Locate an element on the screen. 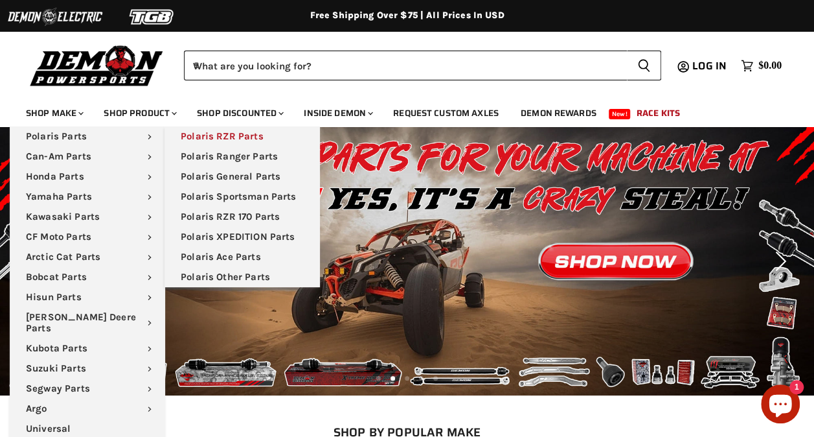 The height and width of the screenshot is (437, 814). a: Hisun Parts is located at coordinates (87, 297).